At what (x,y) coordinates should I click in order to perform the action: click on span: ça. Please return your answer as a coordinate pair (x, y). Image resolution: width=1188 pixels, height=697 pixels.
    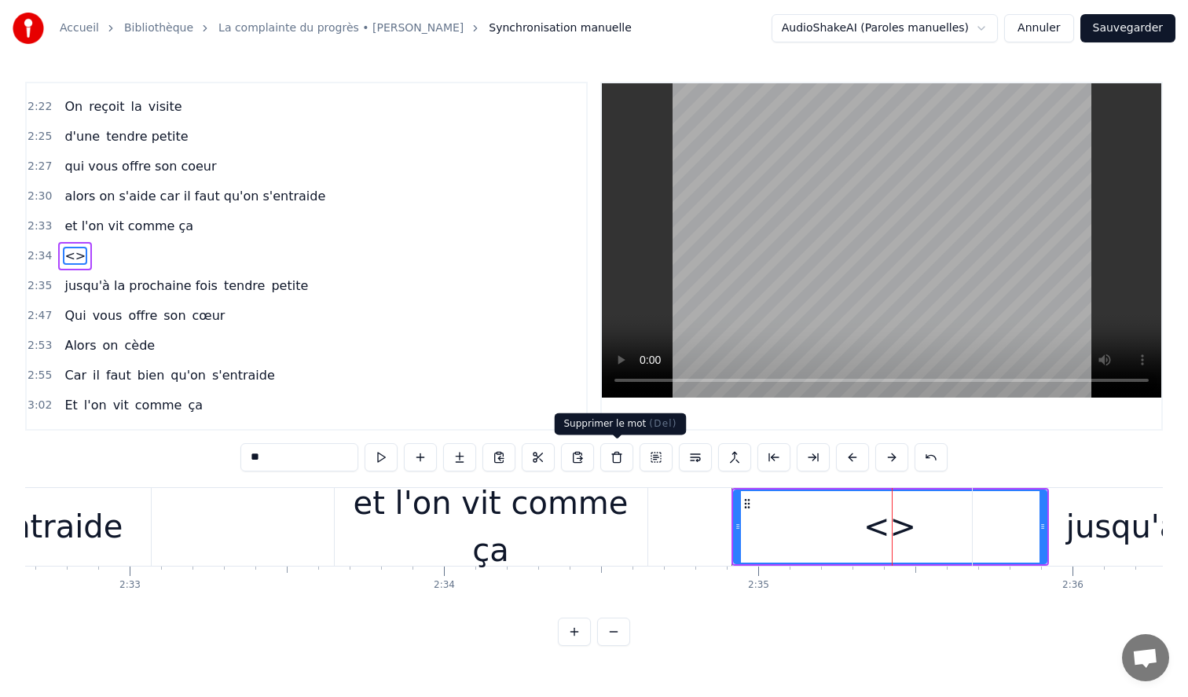
    Looking at the image, I should click on (195, 405).